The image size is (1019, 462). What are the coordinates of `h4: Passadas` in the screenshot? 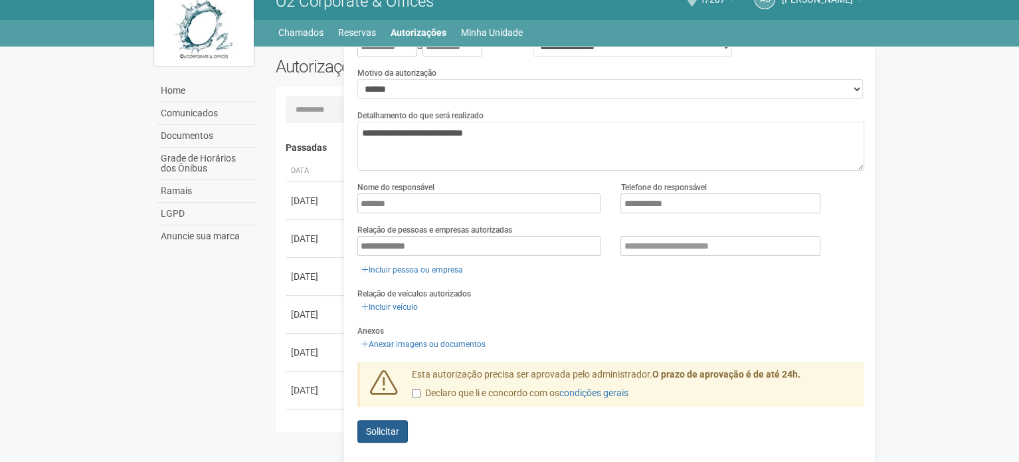 It's located at (570, 148).